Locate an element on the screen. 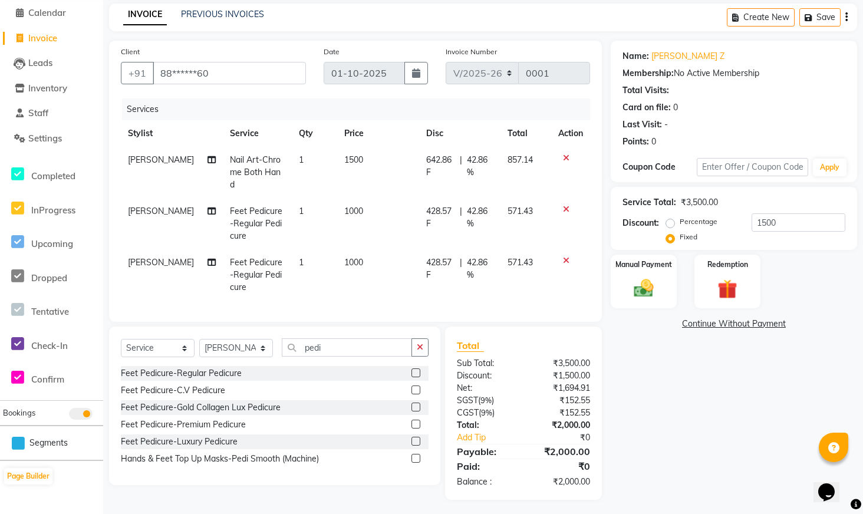  span: 857.14 is located at coordinates (520, 160).